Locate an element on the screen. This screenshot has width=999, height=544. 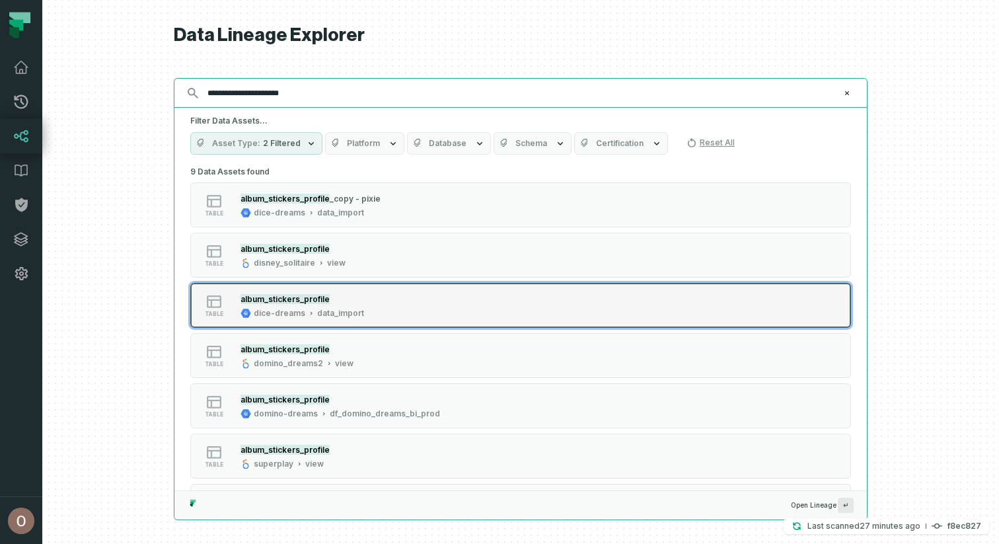
button: tabledomino_dreams2view is located at coordinates (521, 355).